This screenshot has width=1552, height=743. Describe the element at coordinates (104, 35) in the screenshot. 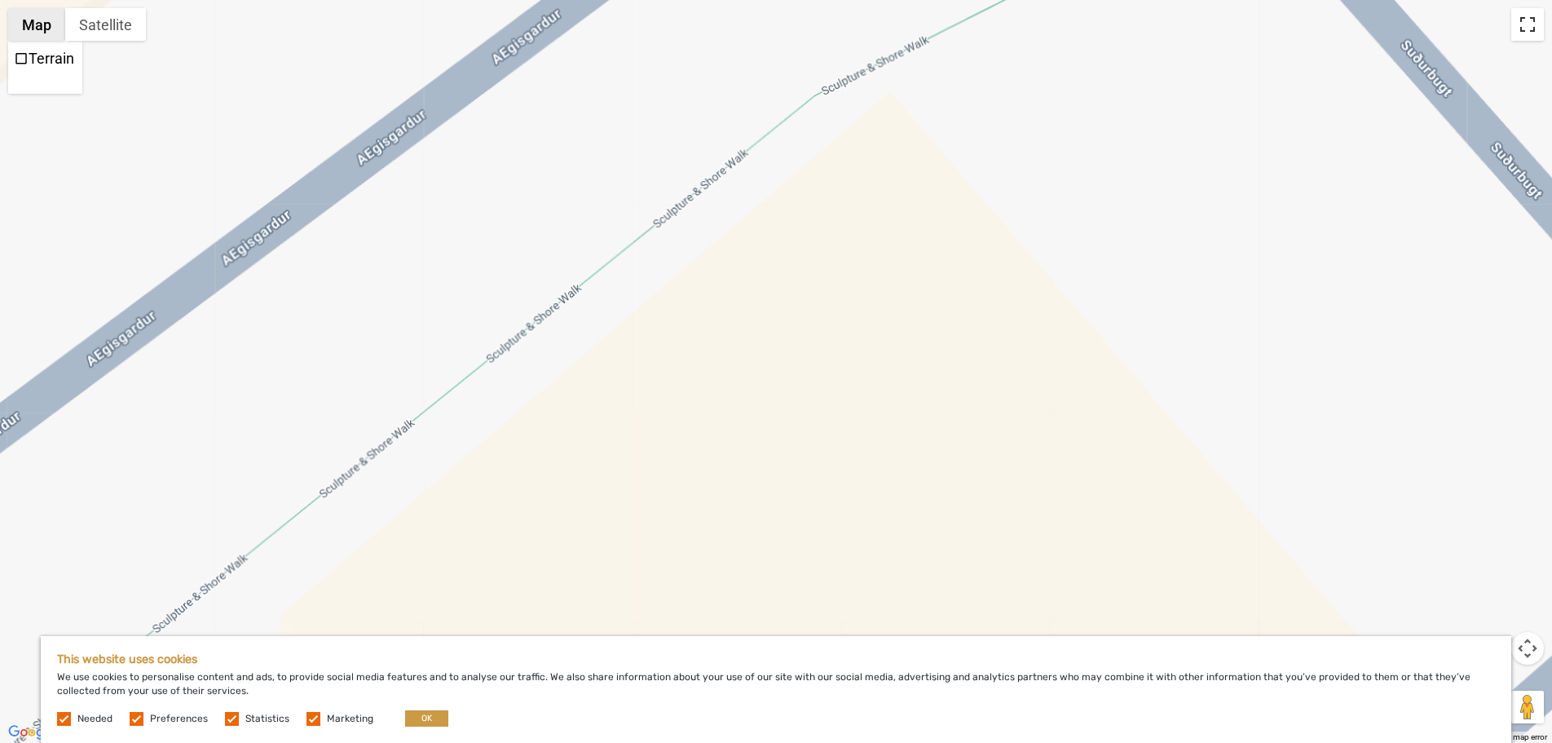

I see `p: We're away right now. Please check back later!` at that location.